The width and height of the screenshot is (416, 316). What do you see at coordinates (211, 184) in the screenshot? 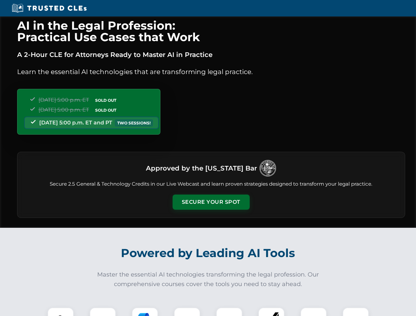
I see `p: Secure 2.5 General & Technology Credits in our Live Webcast and learn proven strategies designed ...` at bounding box center [211, 184].